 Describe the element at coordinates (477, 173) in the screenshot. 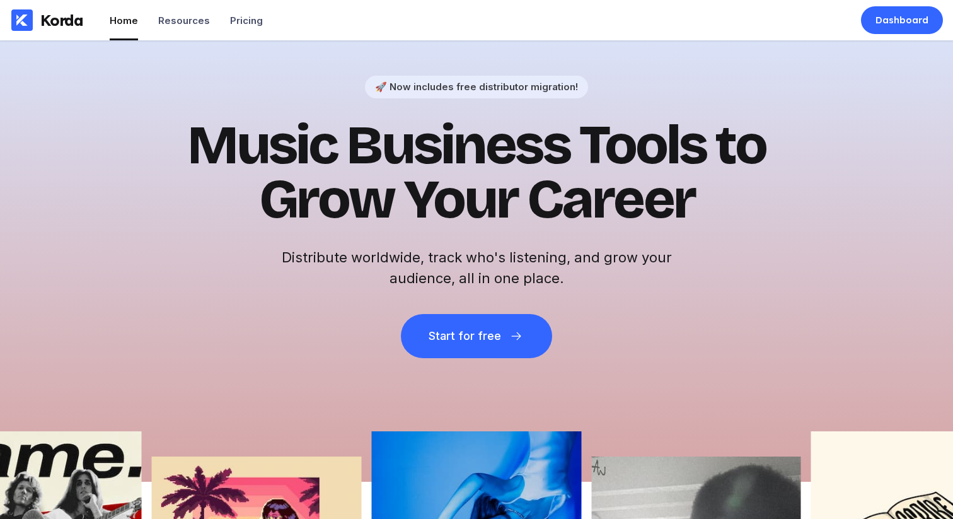

I see `h1: Music Business Tools to Grow Your Career` at that location.